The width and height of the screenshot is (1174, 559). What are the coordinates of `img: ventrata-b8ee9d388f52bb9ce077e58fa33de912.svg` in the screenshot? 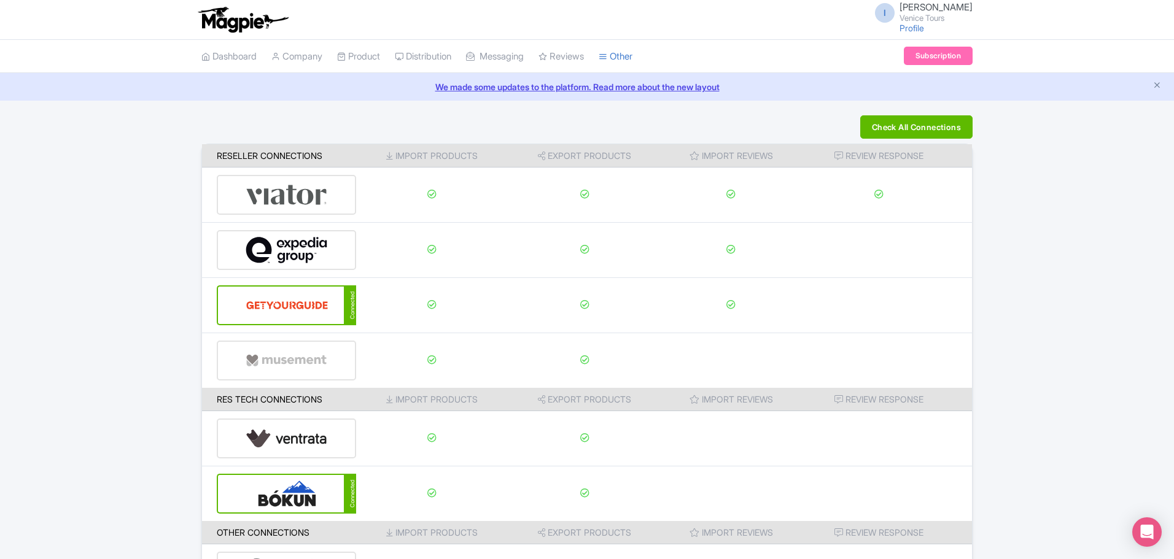 It's located at (287, 438).